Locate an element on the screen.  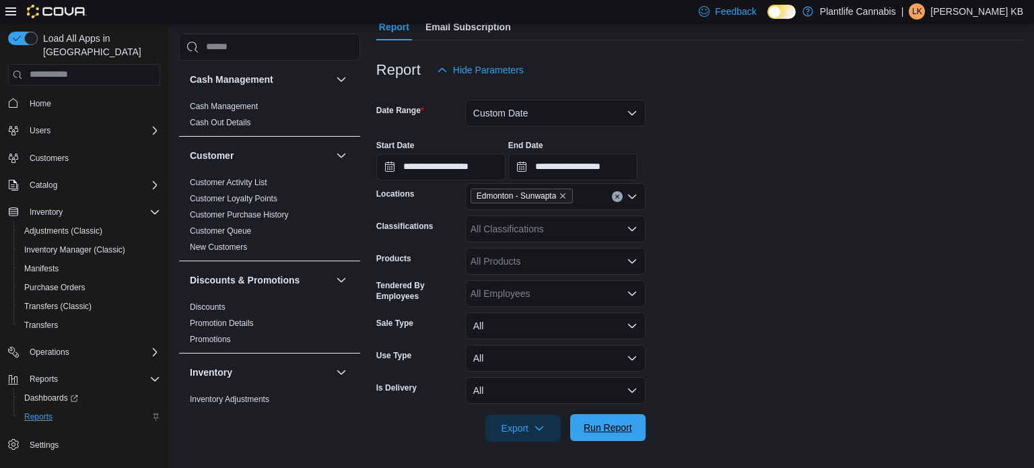
button: Purchase Orders is located at coordinates (90, 287).